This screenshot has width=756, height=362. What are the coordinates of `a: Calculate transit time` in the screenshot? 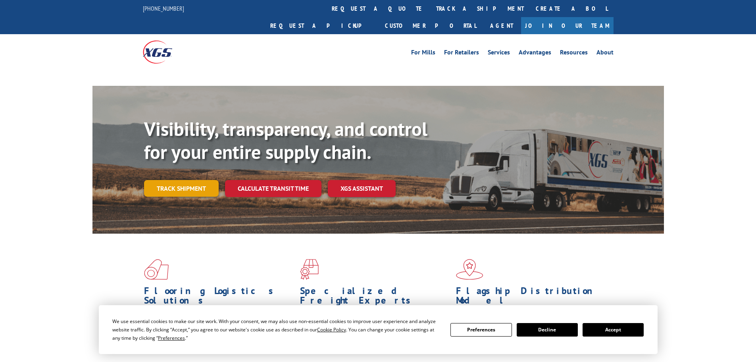 It's located at (273, 188).